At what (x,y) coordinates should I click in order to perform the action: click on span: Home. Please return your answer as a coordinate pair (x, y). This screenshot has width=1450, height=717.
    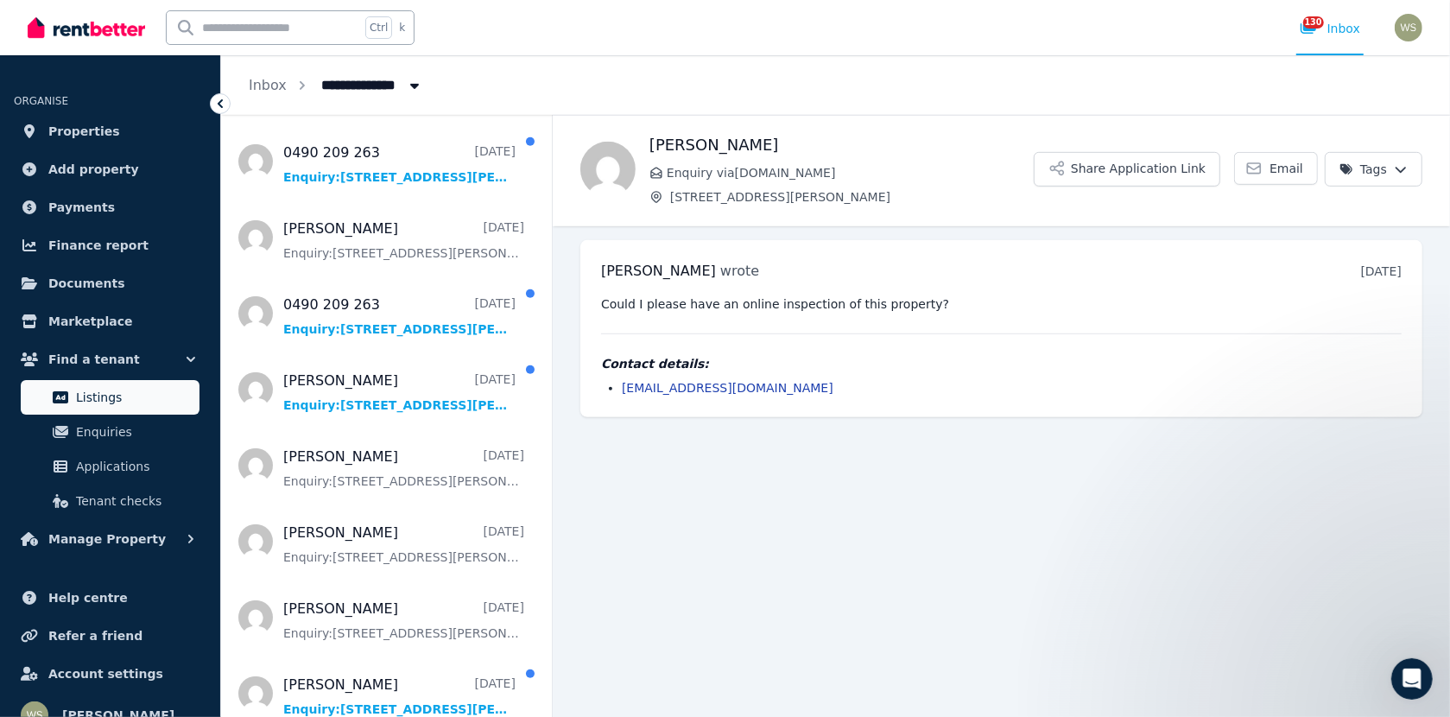
    Looking at the image, I should click on (57, 588).